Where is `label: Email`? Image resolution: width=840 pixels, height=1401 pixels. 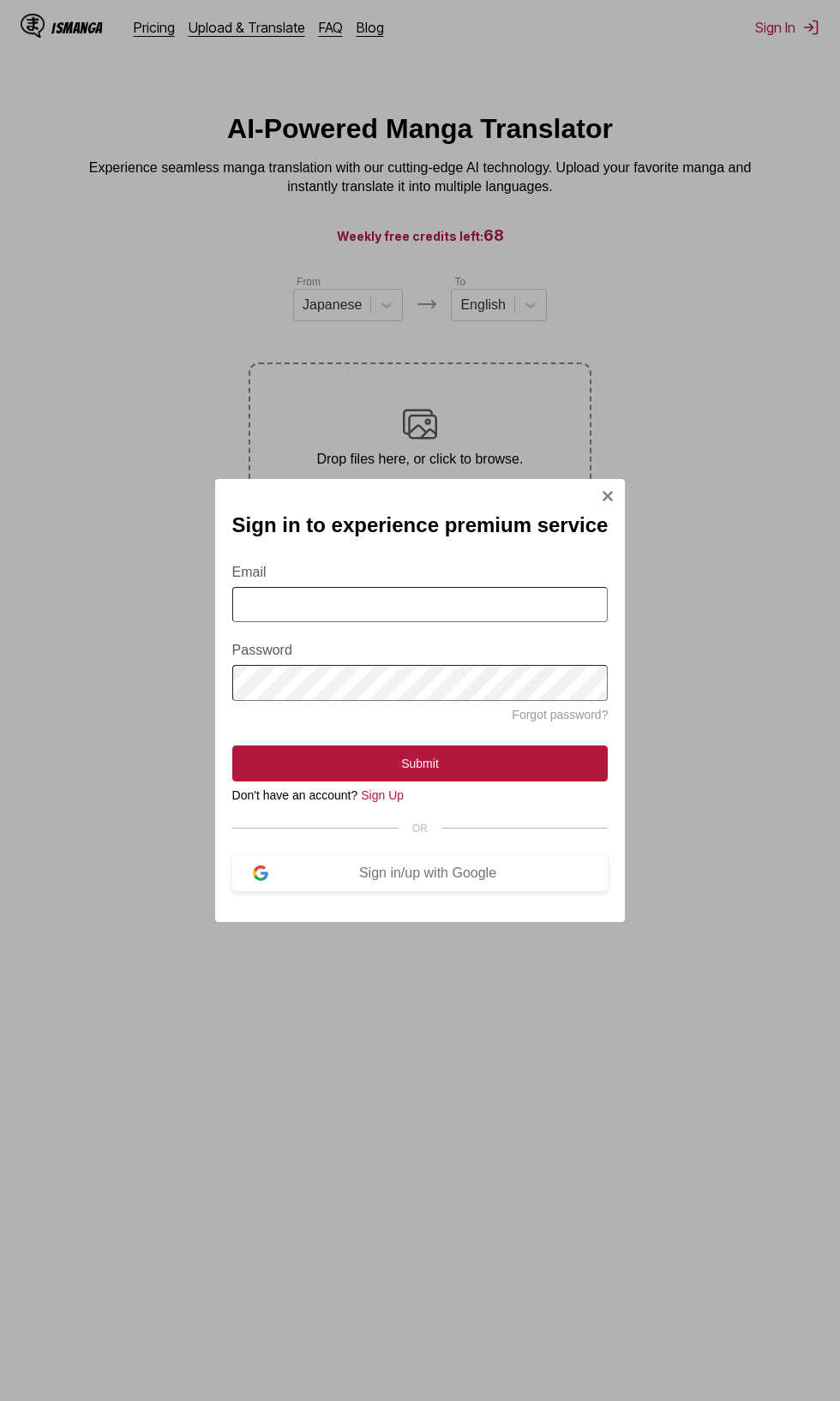
label: Email is located at coordinates (420, 573).